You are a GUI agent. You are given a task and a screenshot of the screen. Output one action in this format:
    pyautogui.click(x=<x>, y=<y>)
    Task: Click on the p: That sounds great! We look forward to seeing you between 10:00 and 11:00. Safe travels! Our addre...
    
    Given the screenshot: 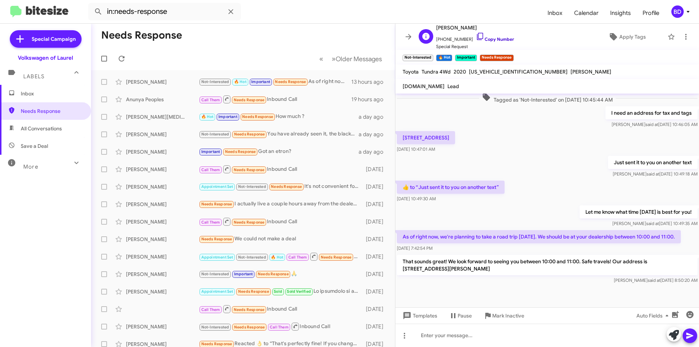 What is the action you would take?
    pyautogui.click(x=547, y=265)
    